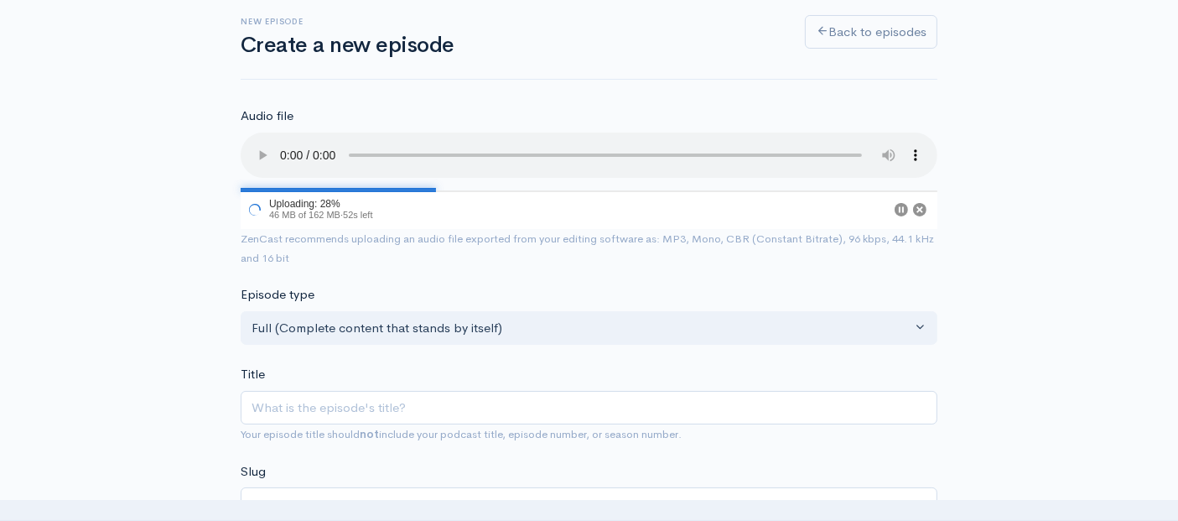 This screenshot has height=521, width=1178. Describe the element at coordinates (512, 21) in the screenshot. I see `h6: New episode` at that location.